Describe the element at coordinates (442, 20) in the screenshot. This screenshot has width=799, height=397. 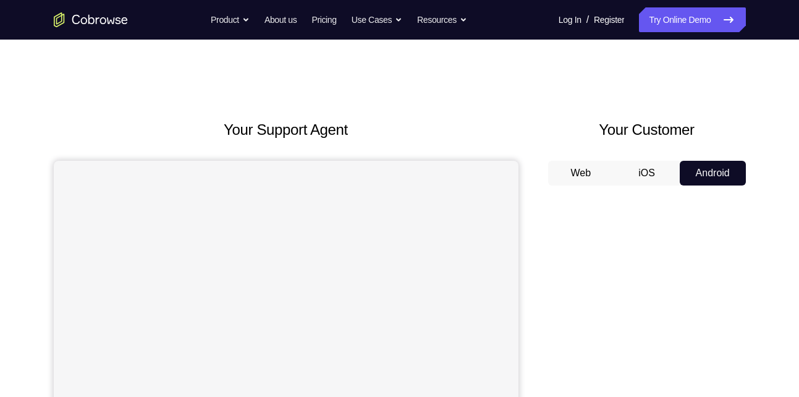
I see `button: Resources` at that location.